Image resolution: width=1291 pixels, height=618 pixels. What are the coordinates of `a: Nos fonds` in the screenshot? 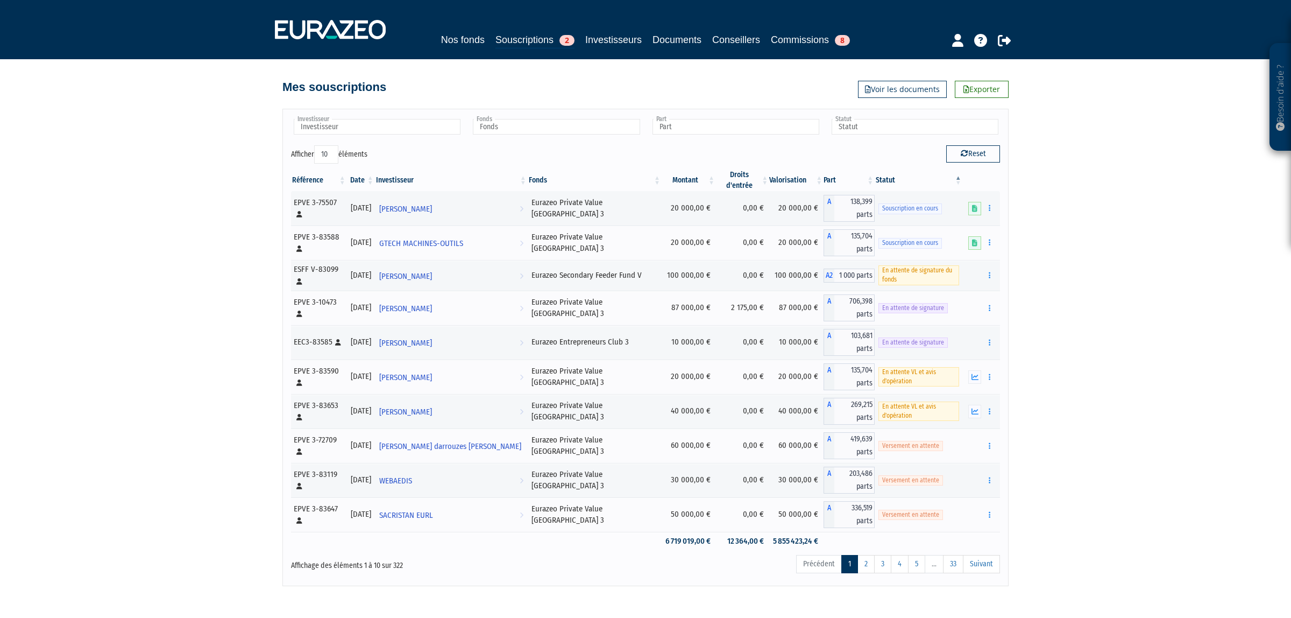 It's located at (463, 40).